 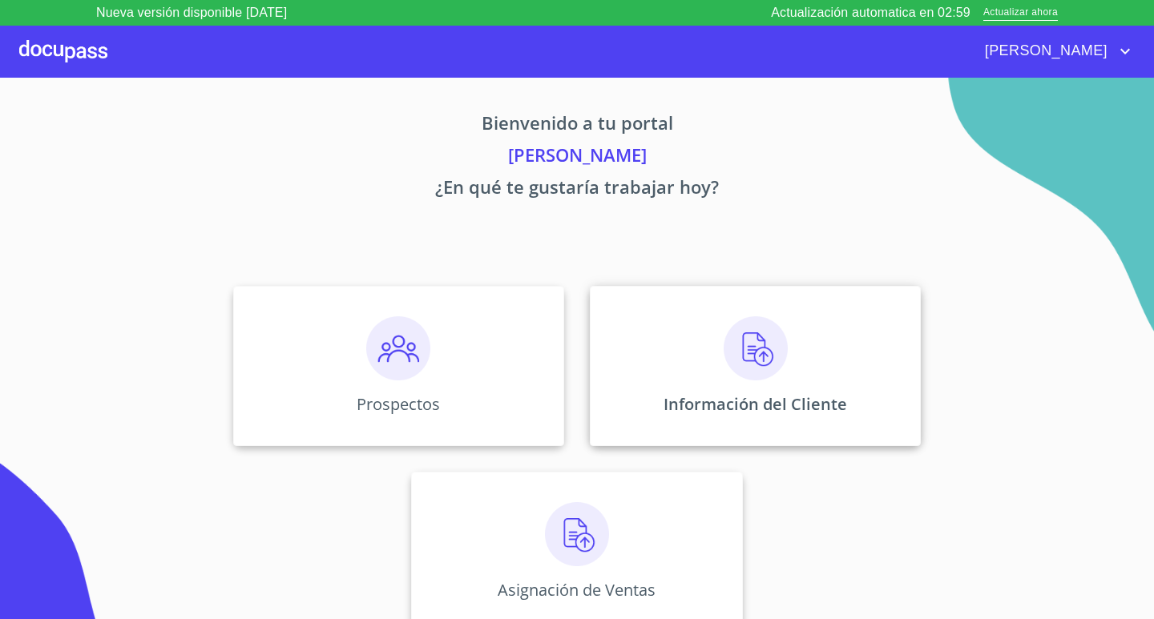 What do you see at coordinates (1020, 13) in the screenshot?
I see `span: Actualizar ahora` at bounding box center [1020, 13].